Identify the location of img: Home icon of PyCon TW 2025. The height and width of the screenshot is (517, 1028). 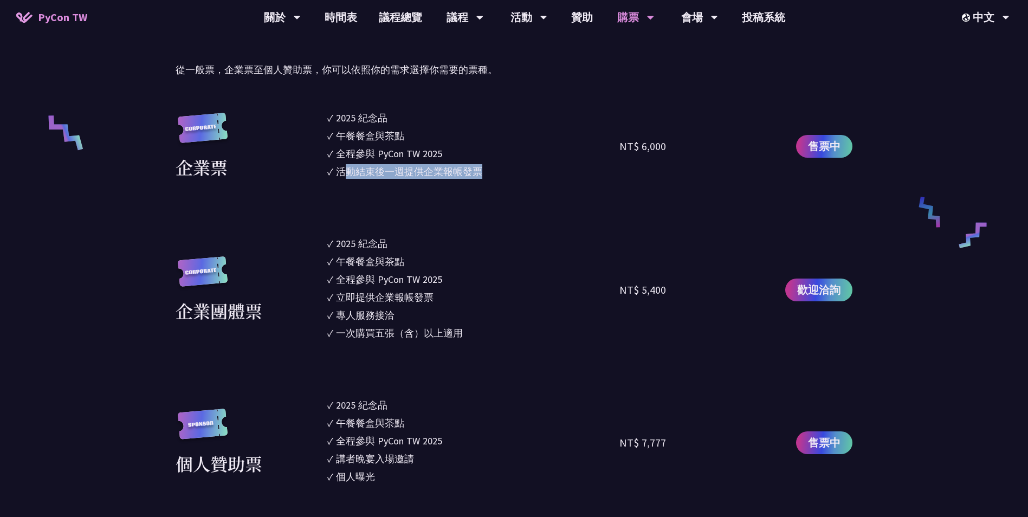
(24, 17).